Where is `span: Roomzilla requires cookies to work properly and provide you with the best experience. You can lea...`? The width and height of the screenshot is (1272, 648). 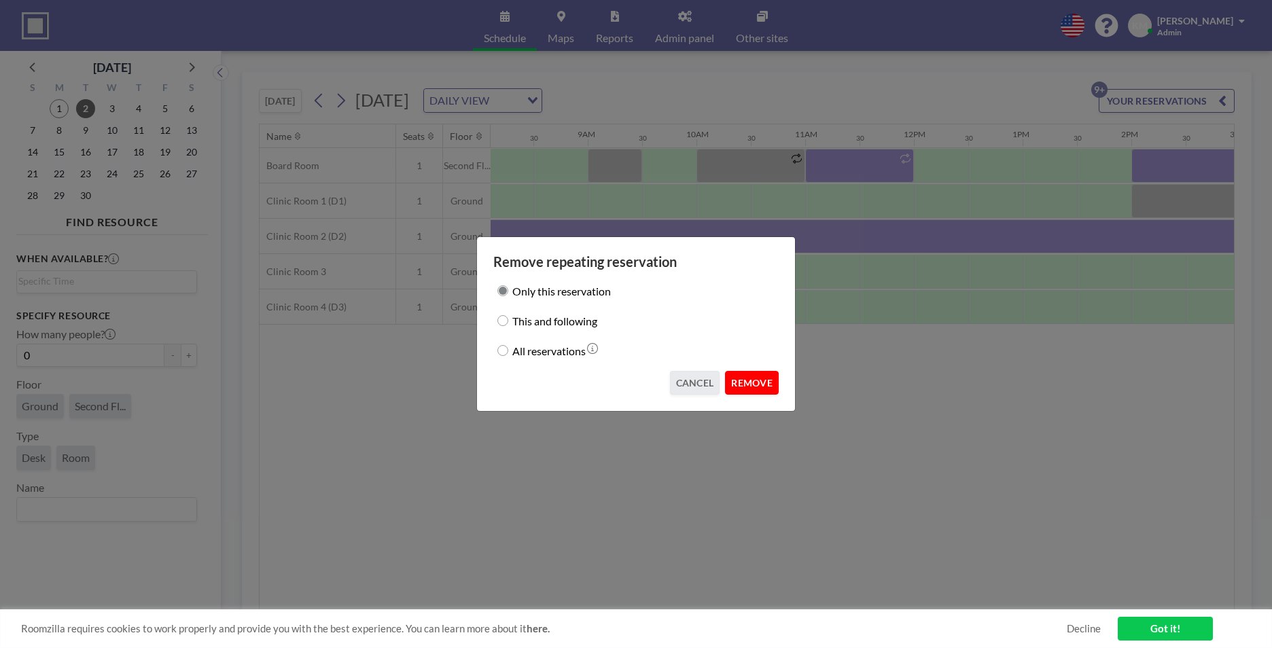 span: Roomzilla requires cookies to work properly and provide you with the best experience. You can lea... is located at coordinates (543, 628).